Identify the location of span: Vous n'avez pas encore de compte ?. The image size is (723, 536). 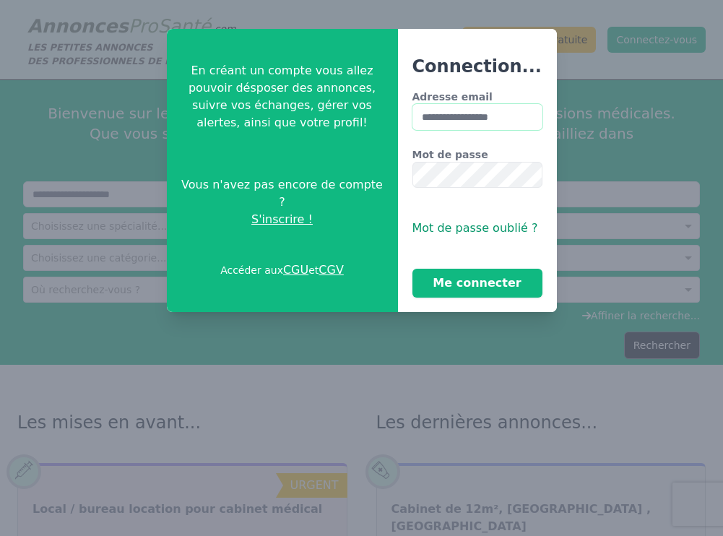
(282, 194).